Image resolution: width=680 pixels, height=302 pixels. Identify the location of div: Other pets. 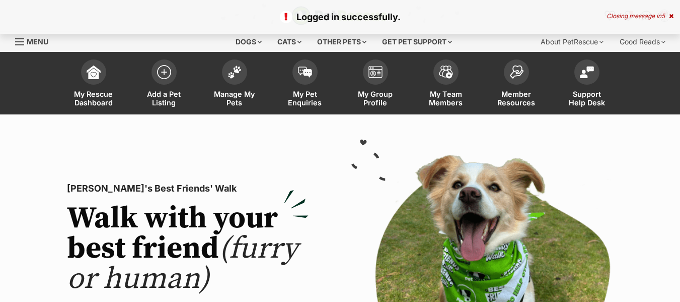
(342, 42).